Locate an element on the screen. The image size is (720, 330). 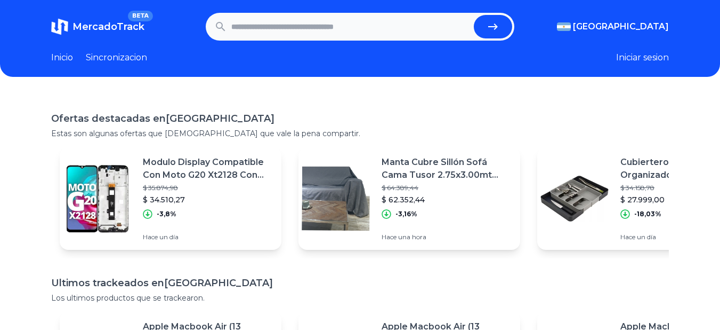
img: MercadoTrack is located at coordinates (60, 27).